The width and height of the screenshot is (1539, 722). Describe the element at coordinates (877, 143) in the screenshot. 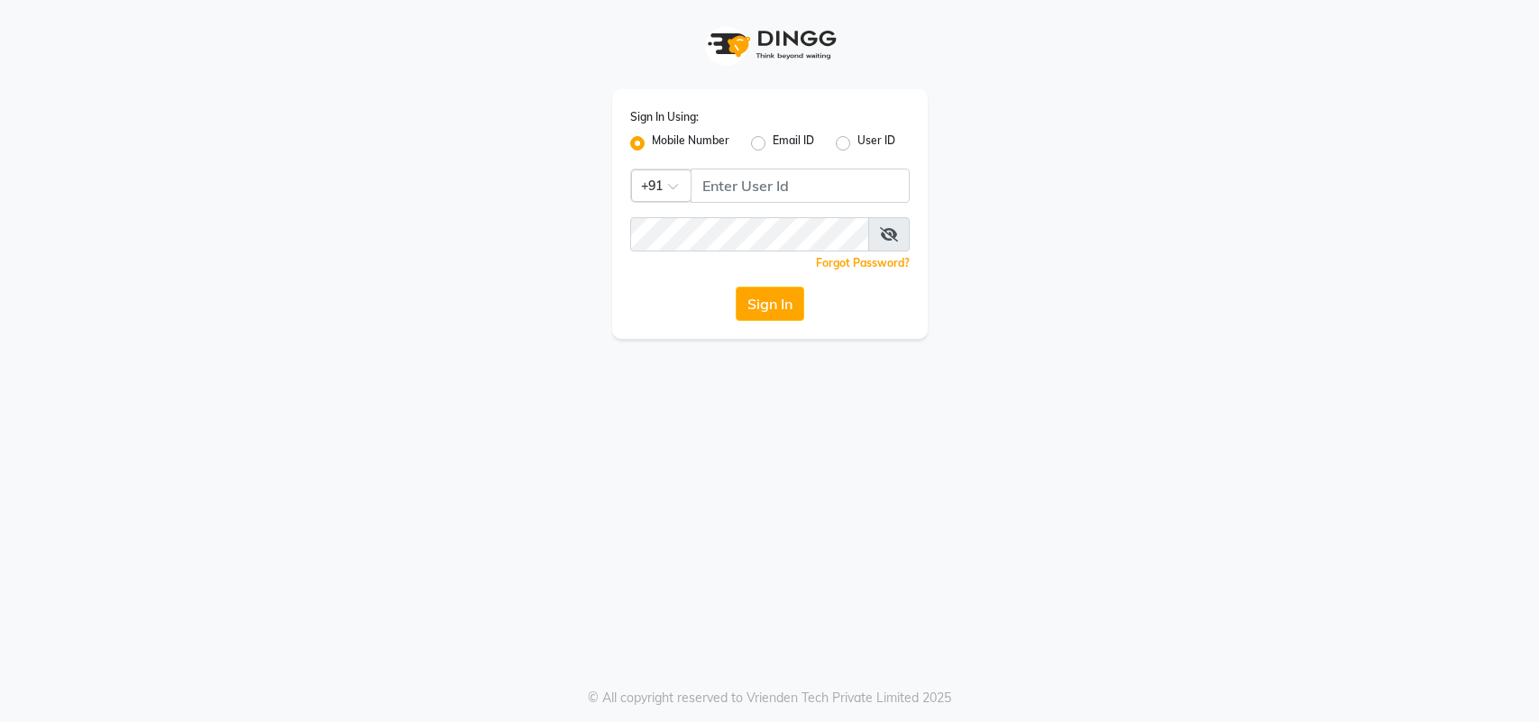

I see `label: User ID` at that location.